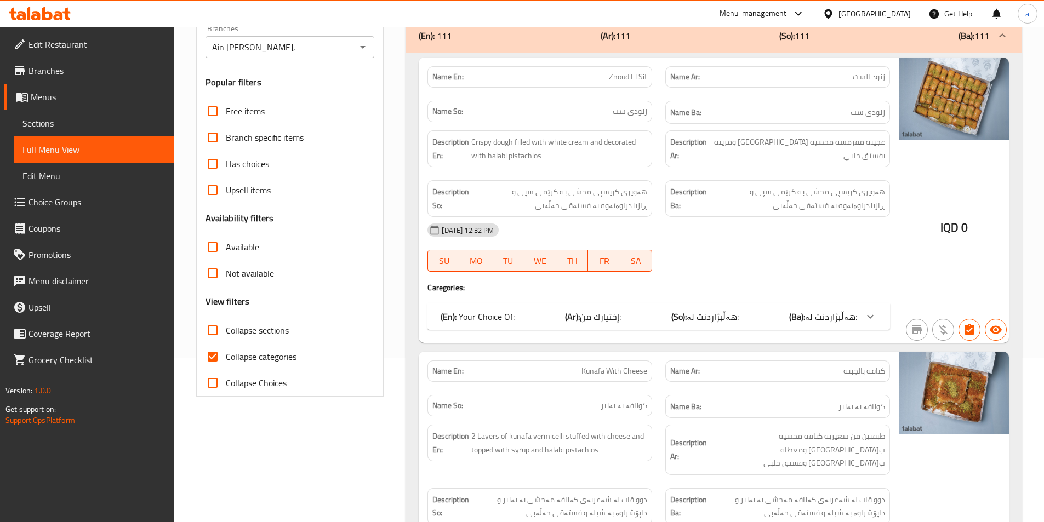 This screenshot has height=522, width=1044. I want to click on button: MO, so click(476, 261).